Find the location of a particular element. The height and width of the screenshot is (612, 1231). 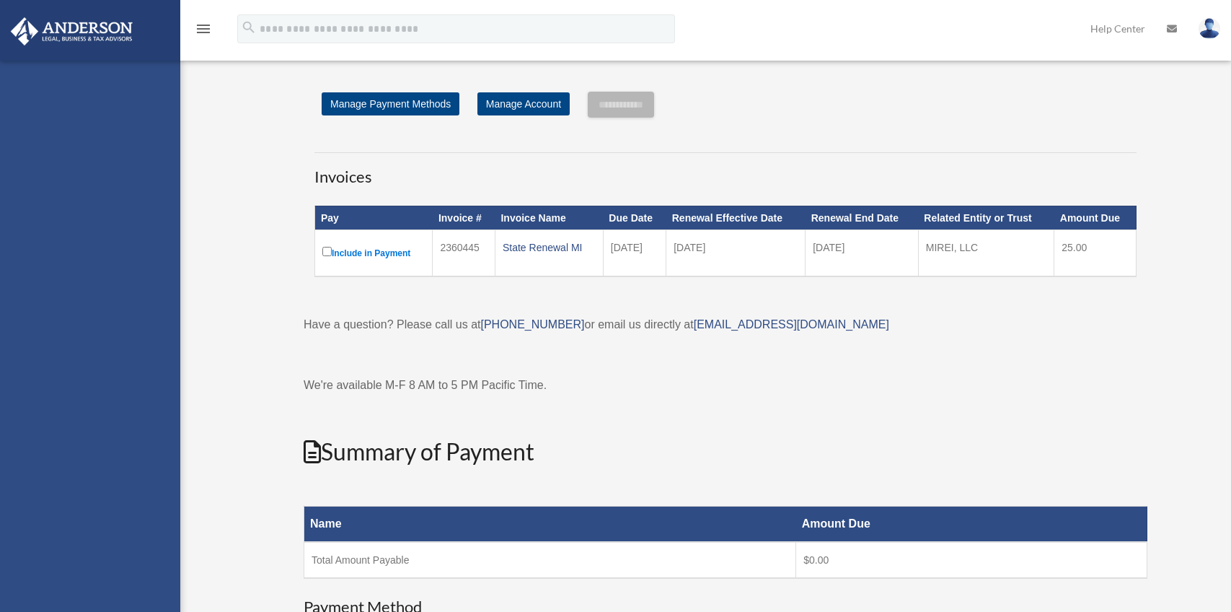

a: Manage Account is located at coordinates (524, 104).